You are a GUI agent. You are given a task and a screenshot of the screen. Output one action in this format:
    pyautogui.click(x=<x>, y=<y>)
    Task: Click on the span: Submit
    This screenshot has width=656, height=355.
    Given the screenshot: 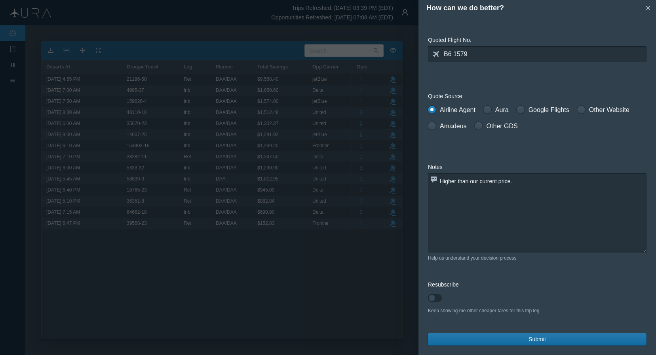 What is the action you would take?
    pyautogui.click(x=537, y=339)
    